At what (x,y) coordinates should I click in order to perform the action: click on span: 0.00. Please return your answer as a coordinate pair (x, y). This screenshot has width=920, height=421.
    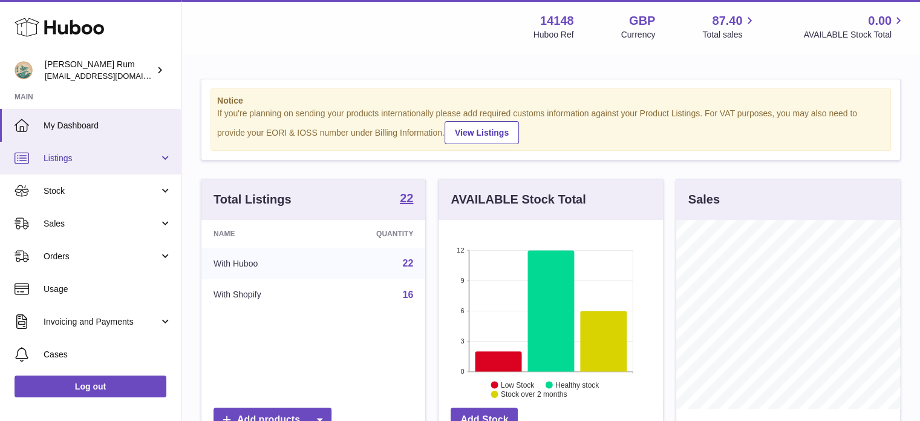
    Looking at the image, I should click on (880, 21).